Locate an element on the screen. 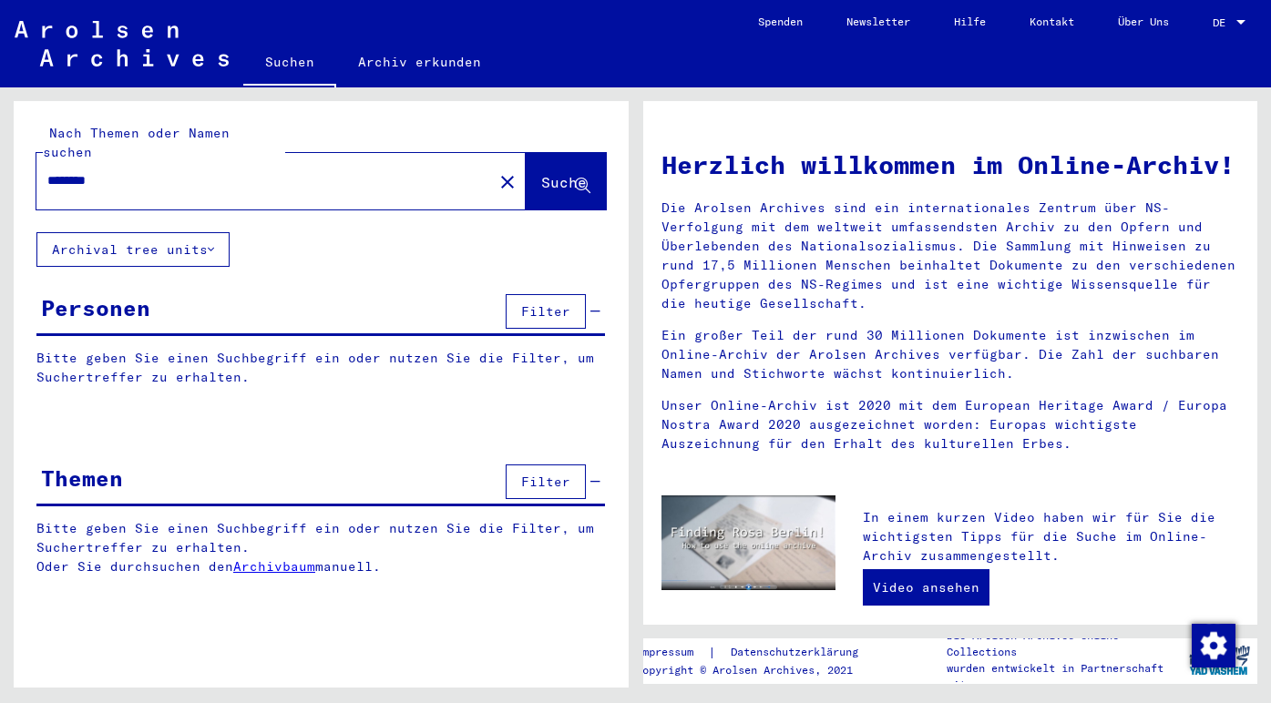 This screenshot has width=1271, height=703. img: yv_logo.png is located at coordinates (1219, 660).